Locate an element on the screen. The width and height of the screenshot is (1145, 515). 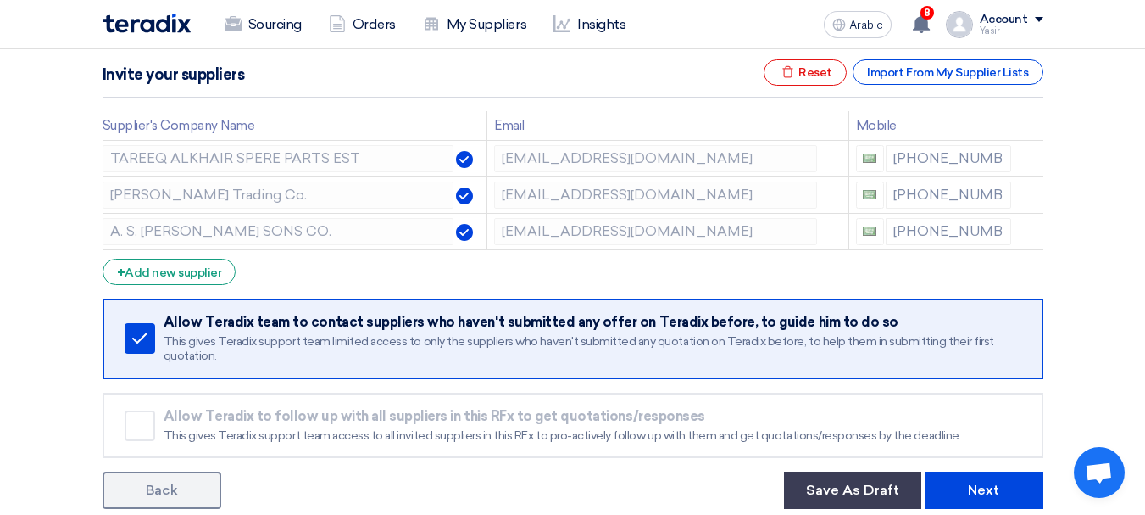
font: Allow Teradix to follow up with all suppliers in this RFx to get quotations/responses is located at coordinates (434, 415).